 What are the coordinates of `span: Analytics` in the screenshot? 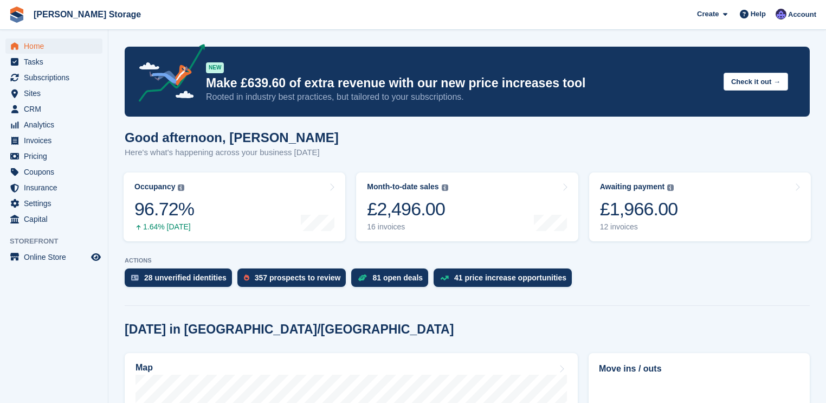 It's located at (56, 125).